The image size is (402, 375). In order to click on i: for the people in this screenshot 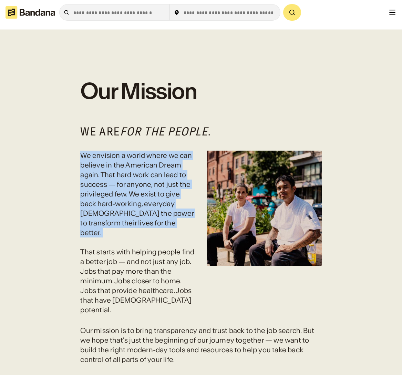, I will do `click(164, 131)`.